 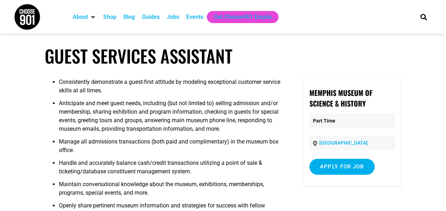 What do you see at coordinates (342, 167) in the screenshot?
I see `input: Apply for job` at bounding box center [342, 167].